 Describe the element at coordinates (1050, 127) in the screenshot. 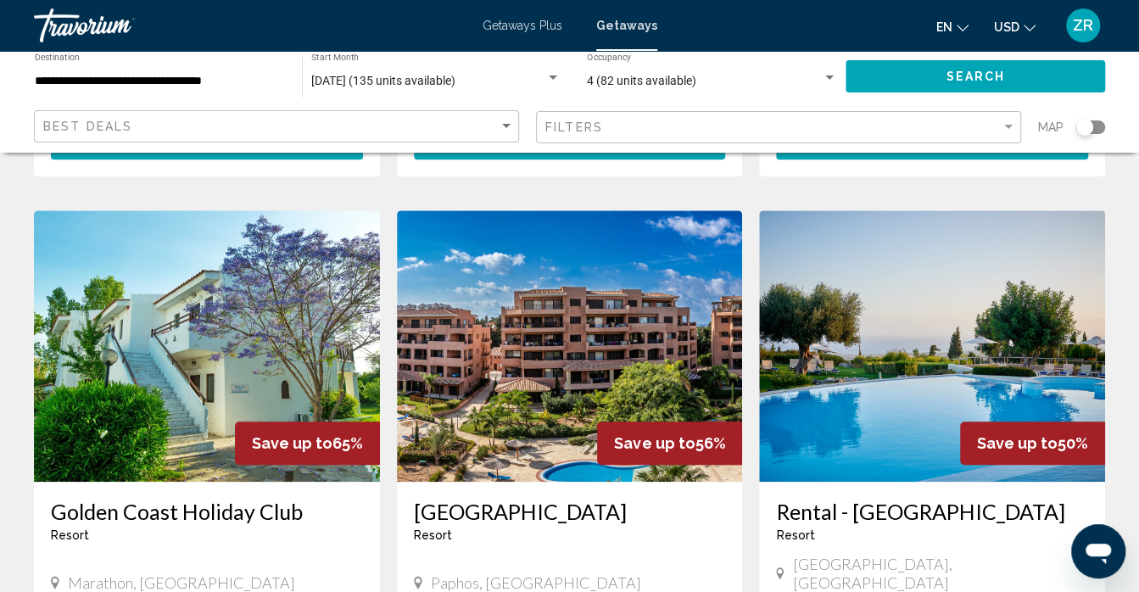

I see `span: Map` at that location.